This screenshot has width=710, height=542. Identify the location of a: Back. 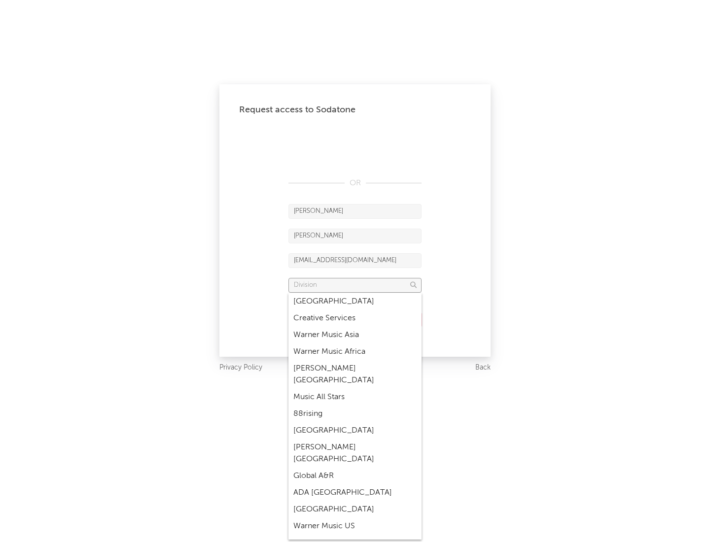
(482, 368).